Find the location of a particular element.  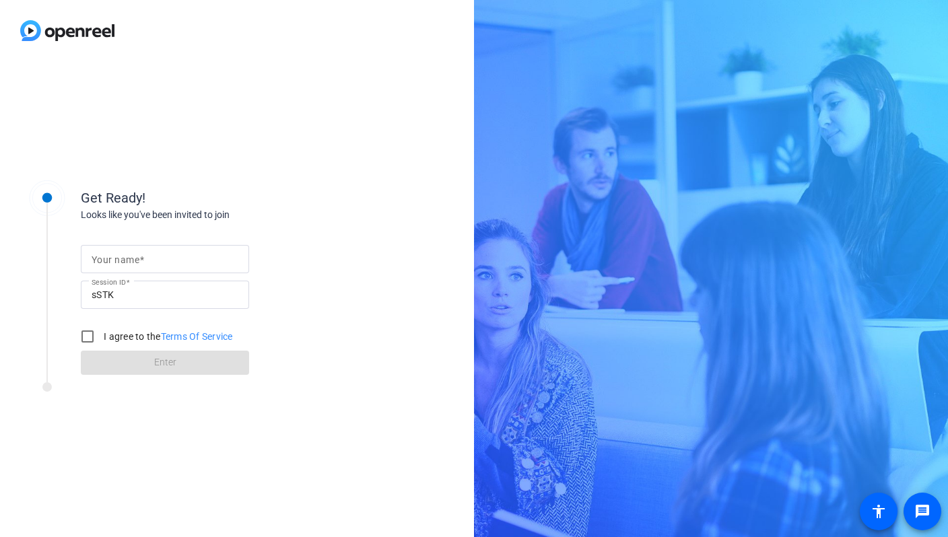

mat-icon: accessibility is located at coordinates (878, 511).